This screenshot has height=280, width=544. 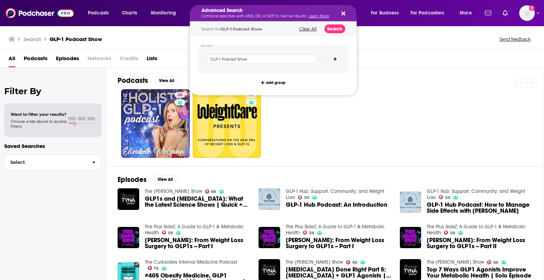 What do you see at coordinates (466, 13) in the screenshot?
I see `span: More` at bounding box center [466, 13].